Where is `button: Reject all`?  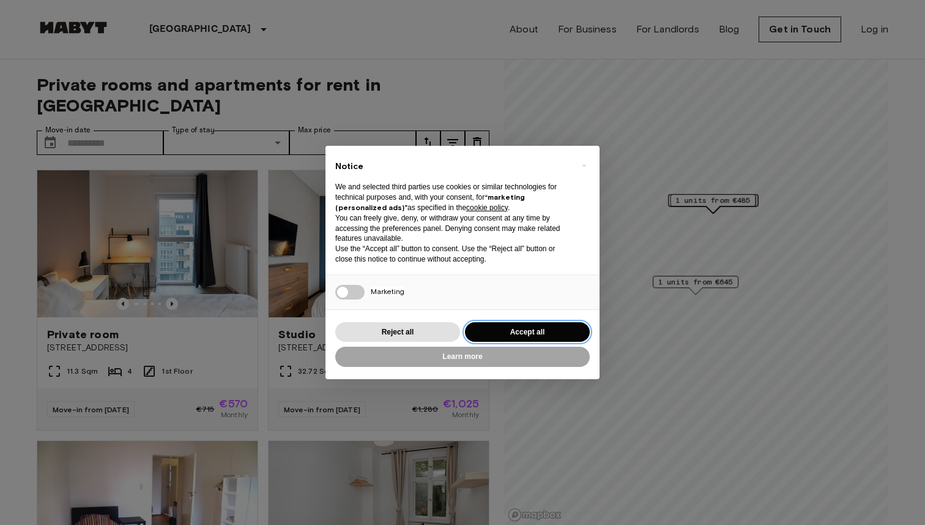
button: Reject all is located at coordinates (398, 332).